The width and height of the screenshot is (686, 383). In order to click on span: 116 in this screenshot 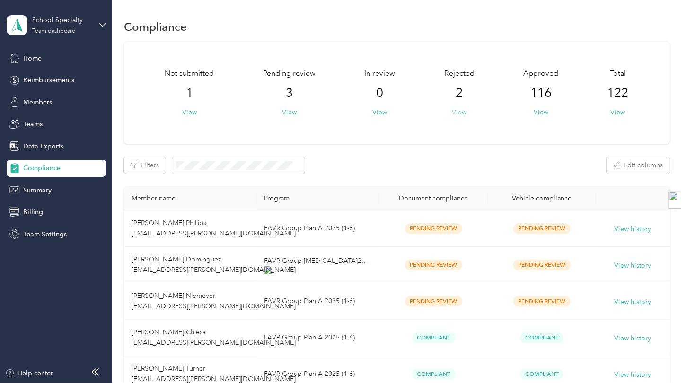, I will do `click(541, 93)`.